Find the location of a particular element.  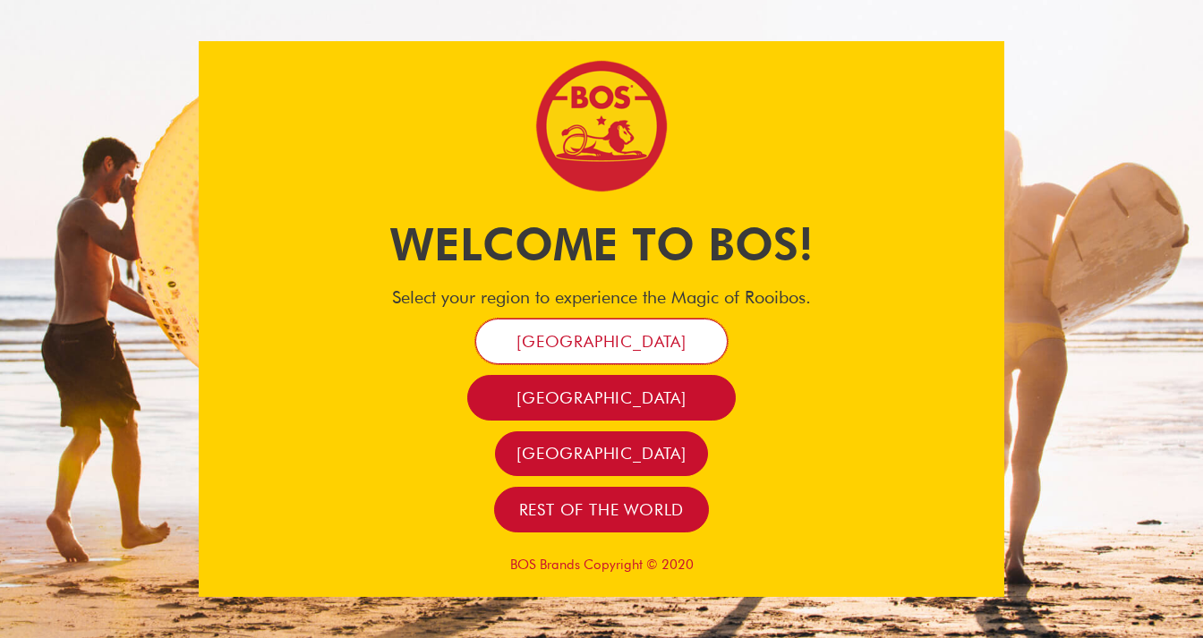

p: BOS Brands Copyright © 2020 is located at coordinates (602, 565).